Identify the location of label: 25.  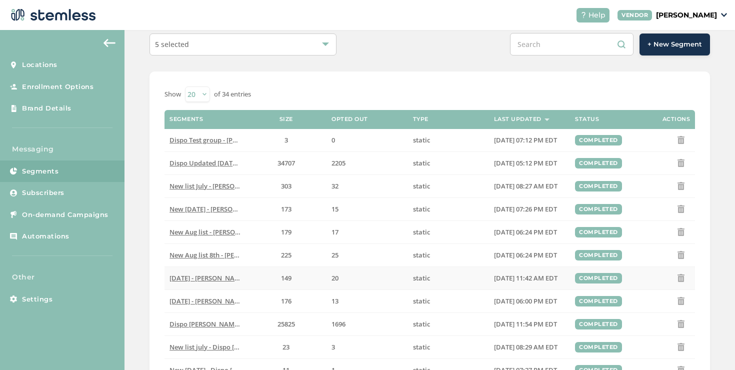
(367, 255).